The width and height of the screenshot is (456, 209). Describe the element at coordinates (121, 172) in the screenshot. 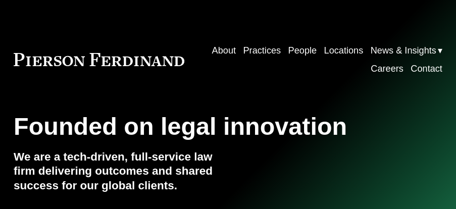

I see `h4: We are a tech-driven, full-service law firm delivering outcomes and shared success for our global...` at that location.